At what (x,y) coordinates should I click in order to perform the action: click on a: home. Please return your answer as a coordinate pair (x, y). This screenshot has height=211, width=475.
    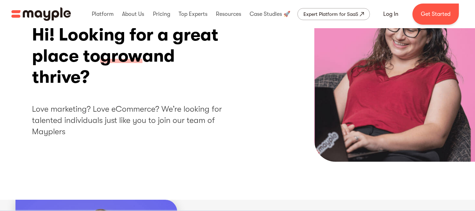
    Looking at the image, I should click on (41, 14).